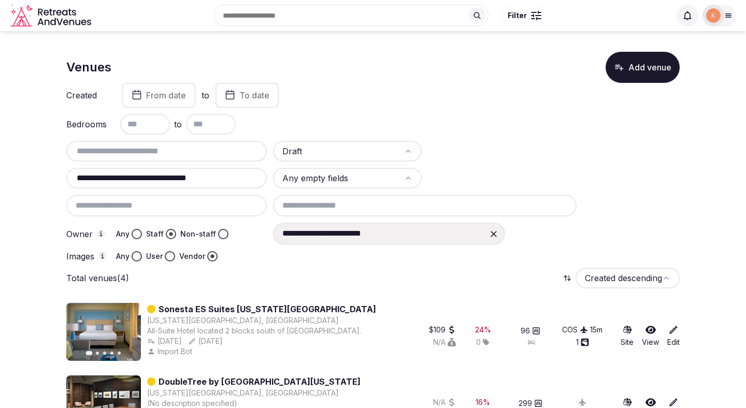 This screenshot has height=408, width=746. I want to click on div: 15 m, so click(596, 330).